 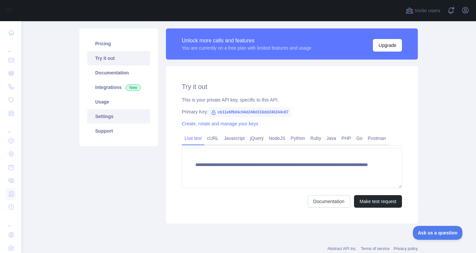 I want to click on a: PHP, so click(x=346, y=138).